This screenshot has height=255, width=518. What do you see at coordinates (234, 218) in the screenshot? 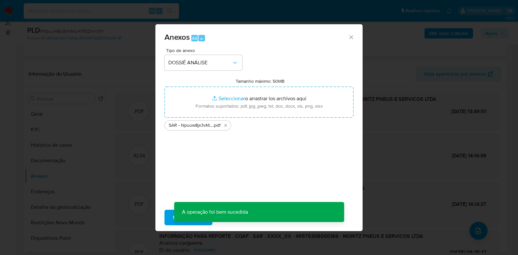
I see `span: Cancelar` at bounding box center [234, 218].